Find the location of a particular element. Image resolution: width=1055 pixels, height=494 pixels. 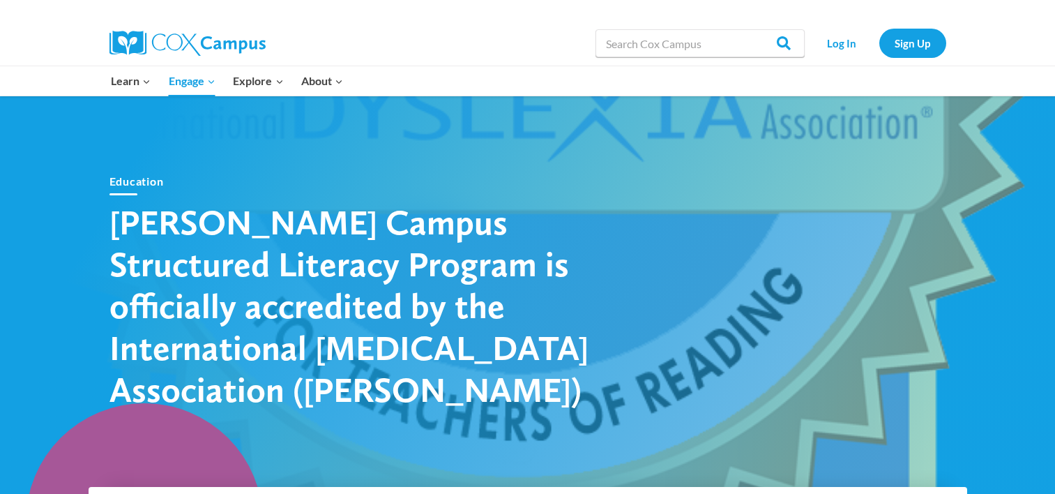

span: Engage is located at coordinates (192, 81).